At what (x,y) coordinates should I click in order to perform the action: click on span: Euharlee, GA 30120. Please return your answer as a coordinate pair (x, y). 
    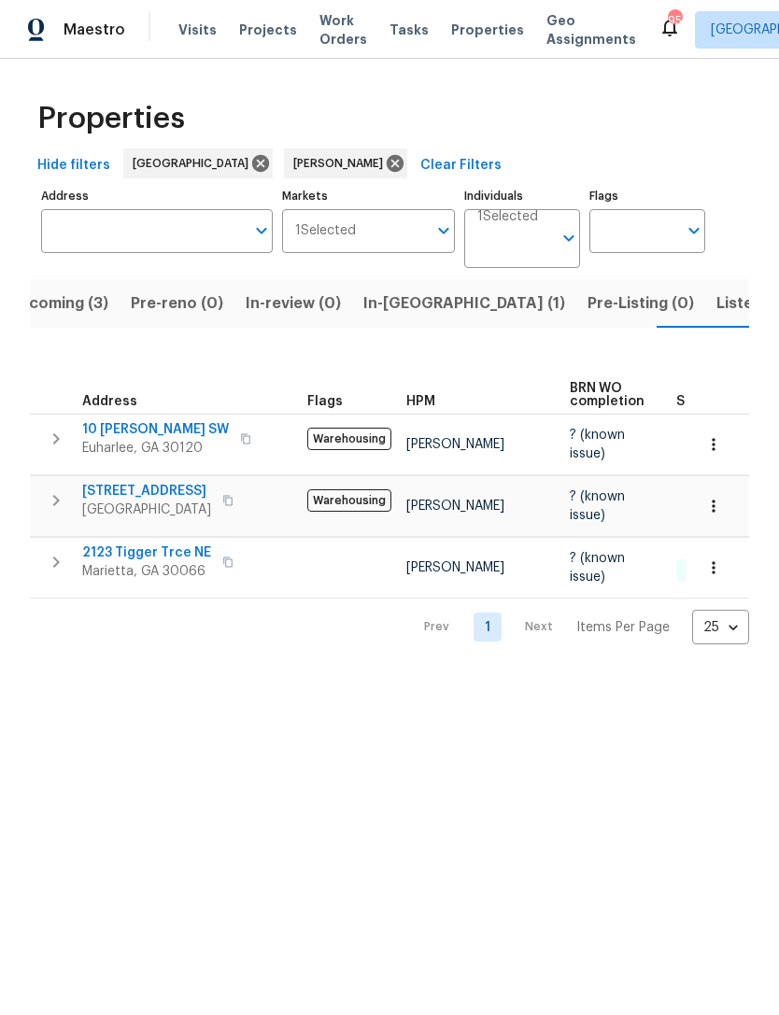
    Looking at the image, I should click on (155, 448).